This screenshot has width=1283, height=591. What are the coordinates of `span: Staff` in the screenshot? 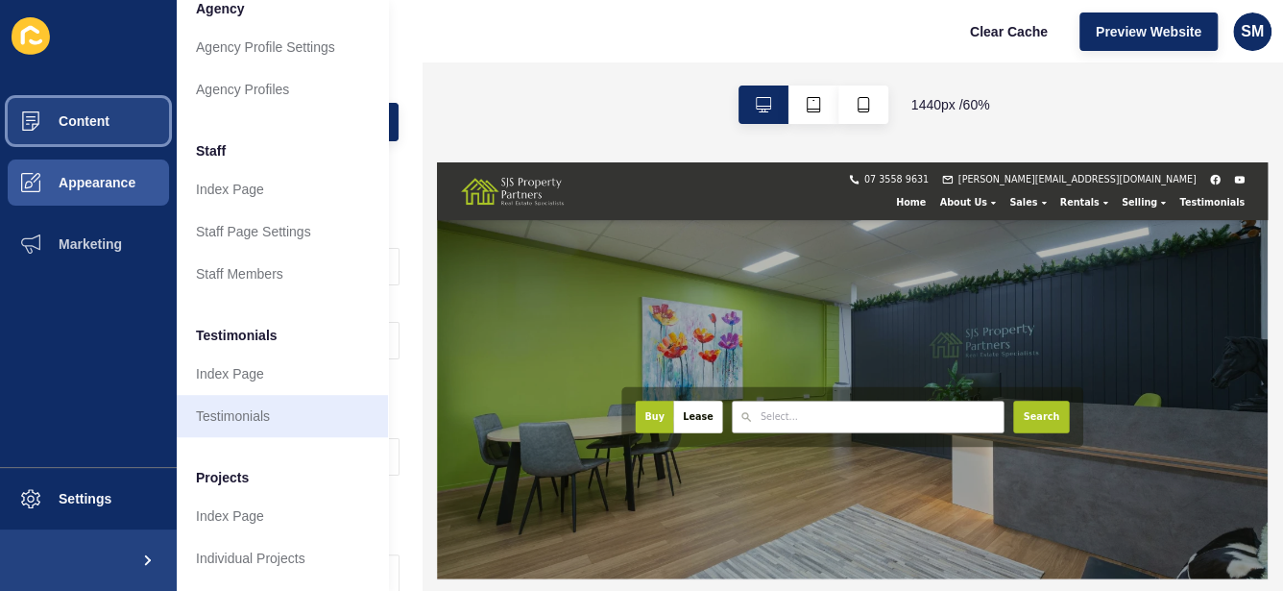 It's located at (210, 151).